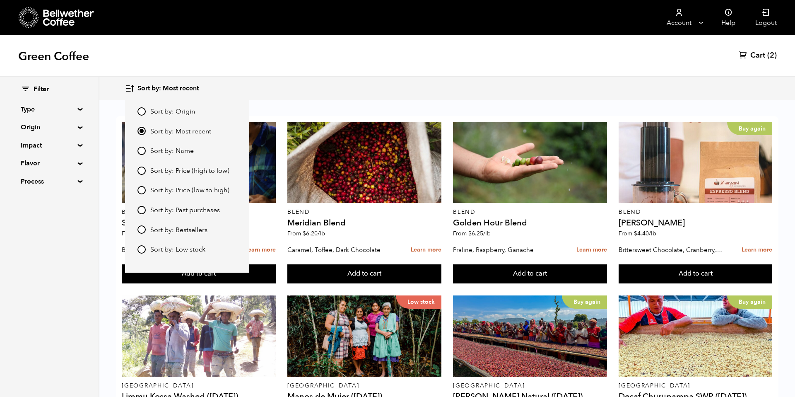  Describe the element at coordinates (314, 233) in the screenshot. I see `bdi: 6.20` at that location.